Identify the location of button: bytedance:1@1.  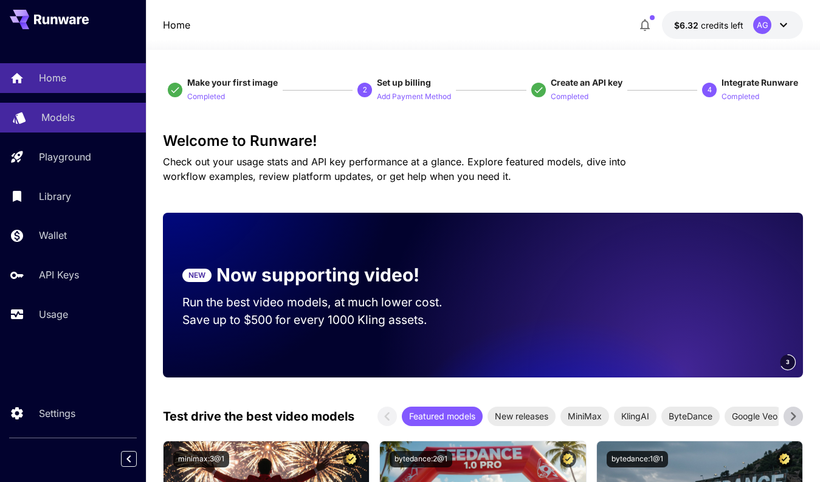
(637, 459).